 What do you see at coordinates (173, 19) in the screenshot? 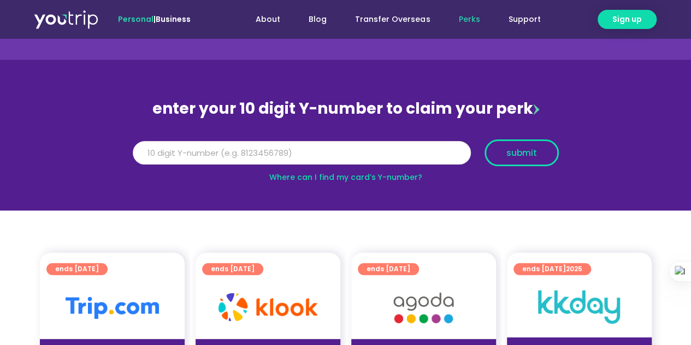
I see `a: Business` at bounding box center [173, 19].